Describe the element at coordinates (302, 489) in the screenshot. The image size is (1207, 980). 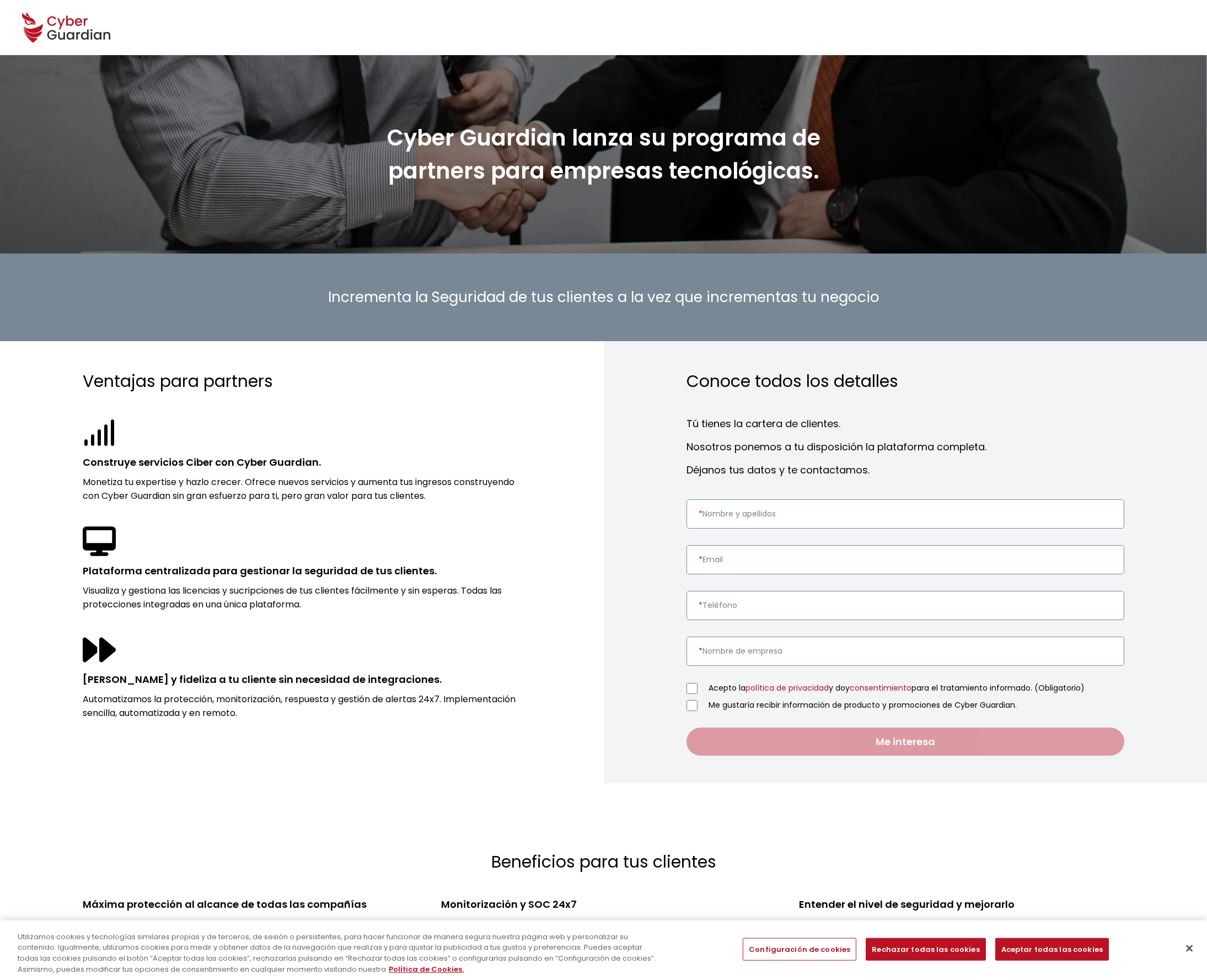
I see `p: Monetiza tu expertise y hazlo crecer. Ofrece nuevos servicios y aumenta tus ingresos construyendo...` at that location.